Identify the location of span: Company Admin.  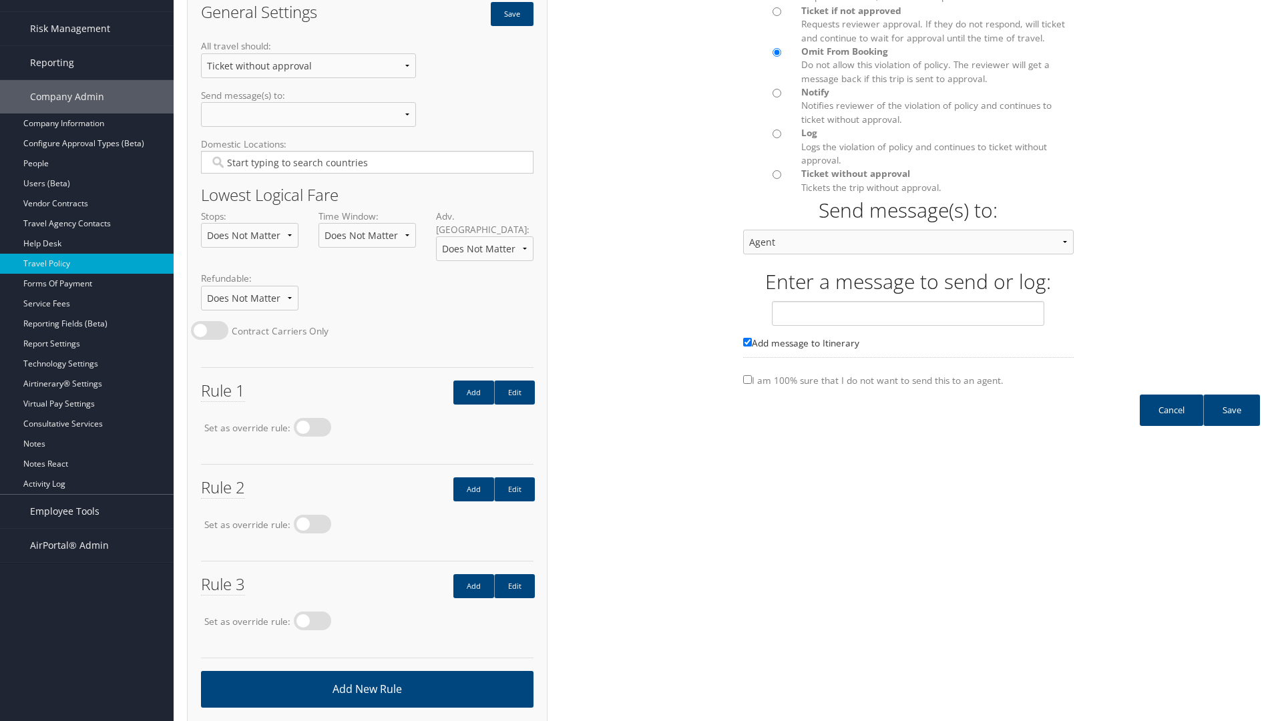
(67, 97).